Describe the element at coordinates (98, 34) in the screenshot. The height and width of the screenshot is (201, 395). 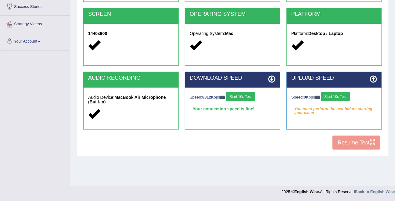
I see `strong: 1440x900` at that location.